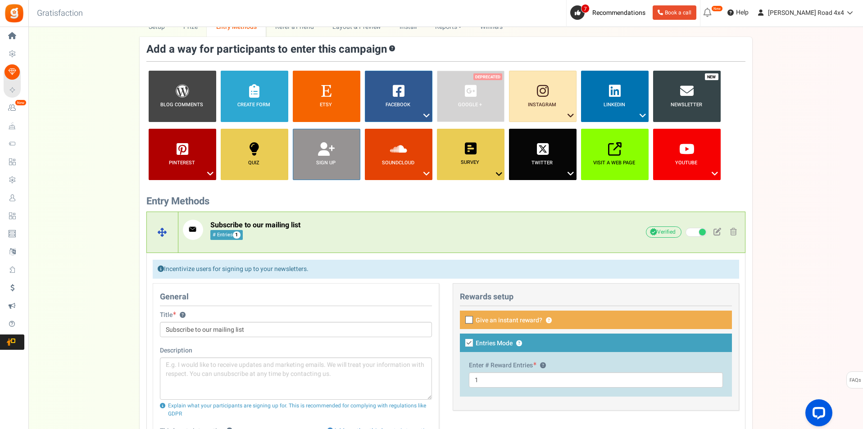 This screenshot has width=863, height=429. What do you see at coordinates (60, 14) in the screenshot?
I see `h3: Gratisfaction` at bounding box center [60, 14].